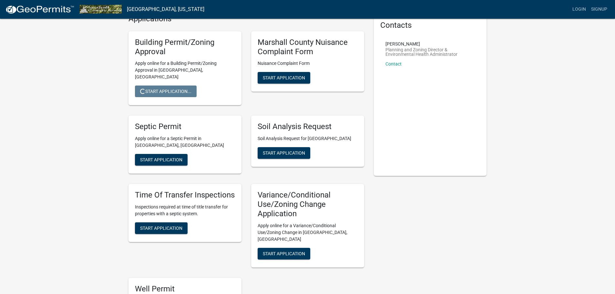 The width and height of the screenshot is (615, 294). Describe the element at coordinates (246, 19) in the screenshot. I see `h4: Applications` at that location.